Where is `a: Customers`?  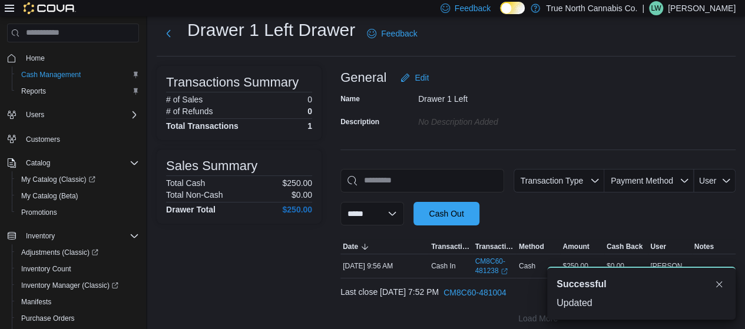 a: Customers is located at coordinates (43, 140).